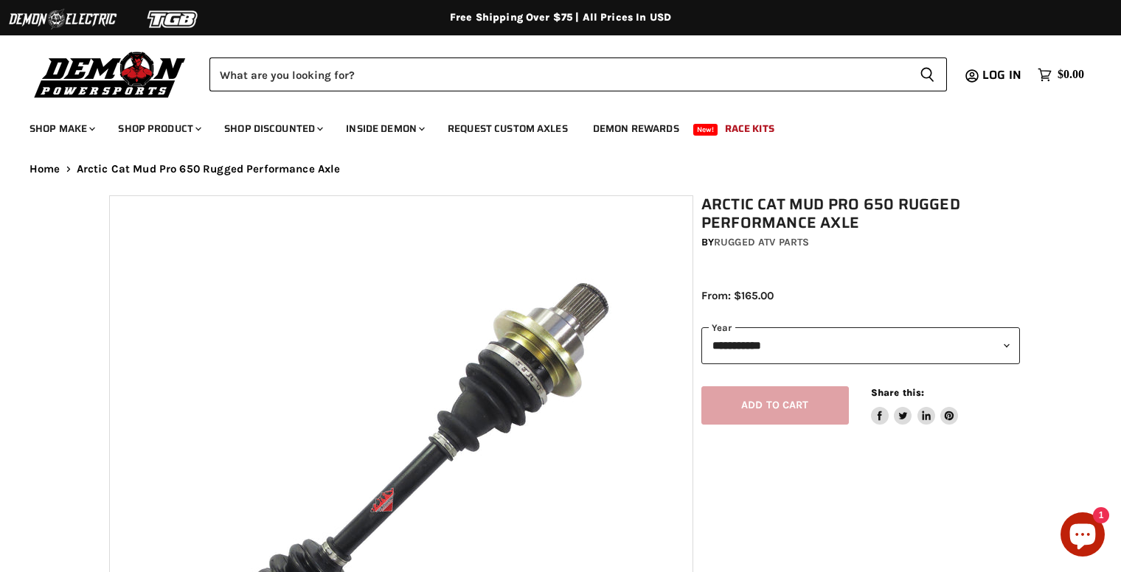 This screenshot has height=572, width=1121. Describe the element at coordinates (1002, 74) in the screenshot. I see `span: Log in` at that location.